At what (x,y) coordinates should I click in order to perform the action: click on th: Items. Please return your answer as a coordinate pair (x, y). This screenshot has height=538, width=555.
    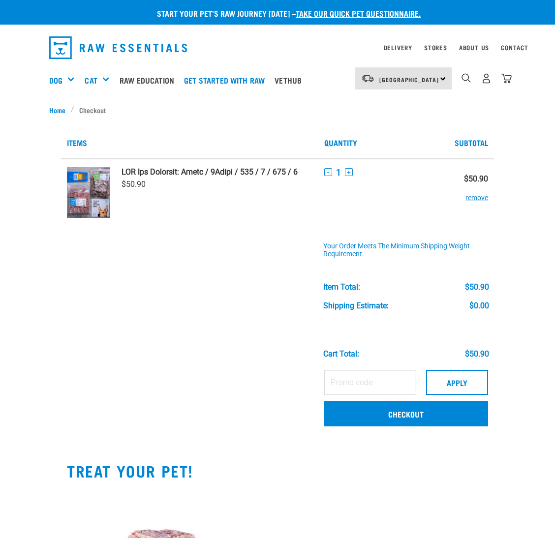
    Looking at the image, I should click on (189, 143).